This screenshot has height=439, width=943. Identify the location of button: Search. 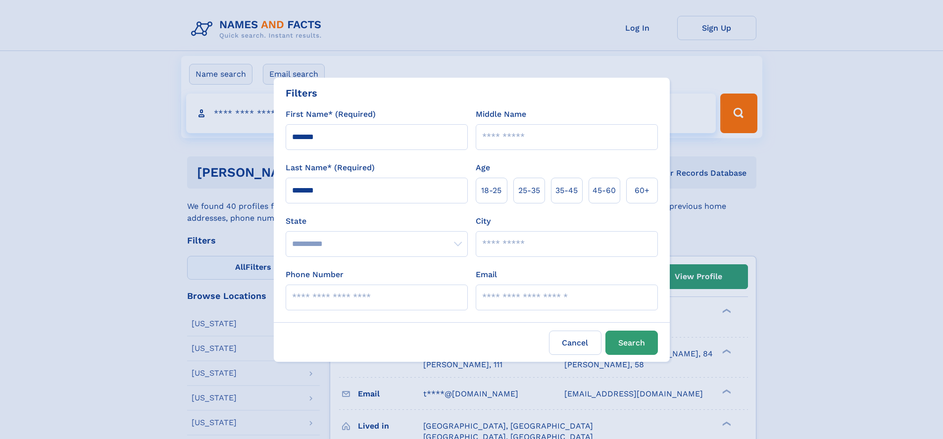
(632, 342).